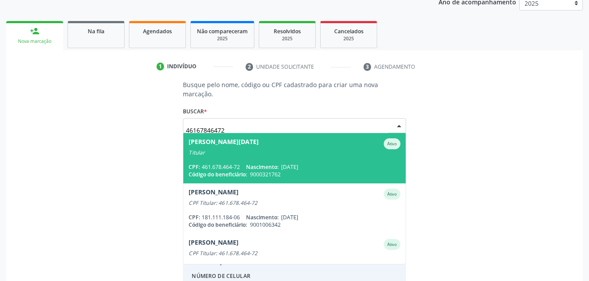 Image resolution: width=589 pixels, height=281 pixels. Describe the element at coordinates (181, 67) in the screenshot. I see `div: Indivíduo` at that location.